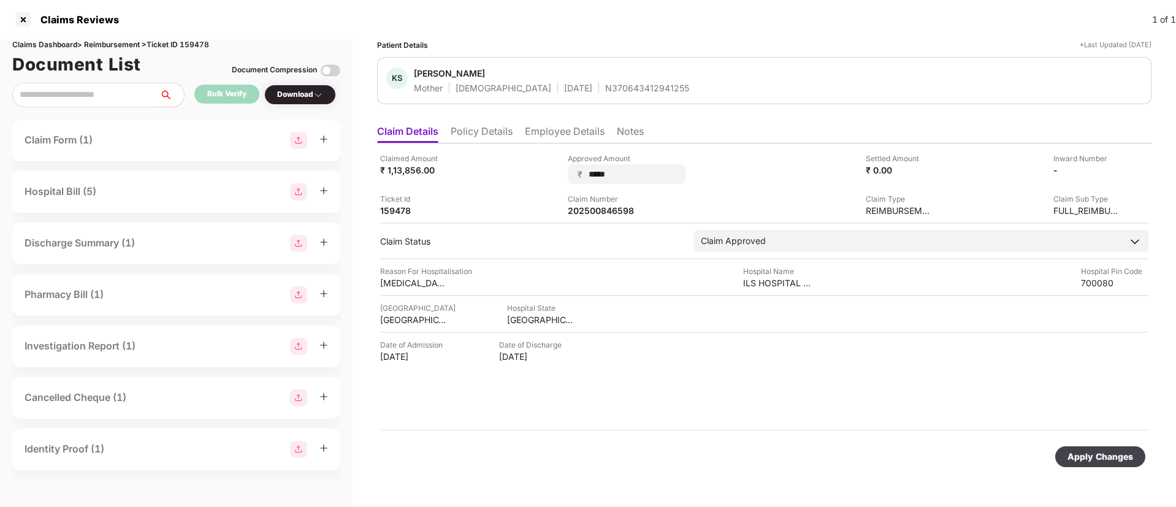 This screenshot has height=507, width=1176. Describe the element at coordinates (414, 158) in the screenshot. I see `div: Claimed Amount` at that location.